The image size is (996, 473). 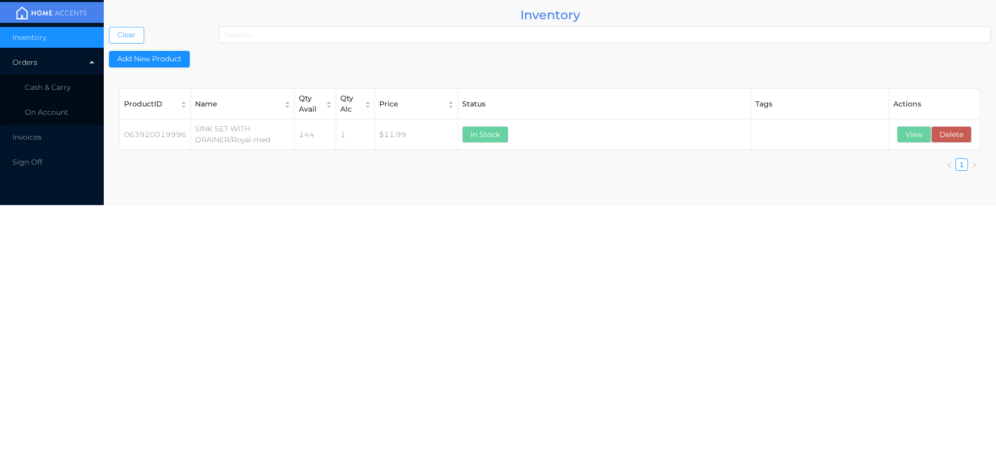 I want to click on td: $11.99, so click(x=417, y=134).